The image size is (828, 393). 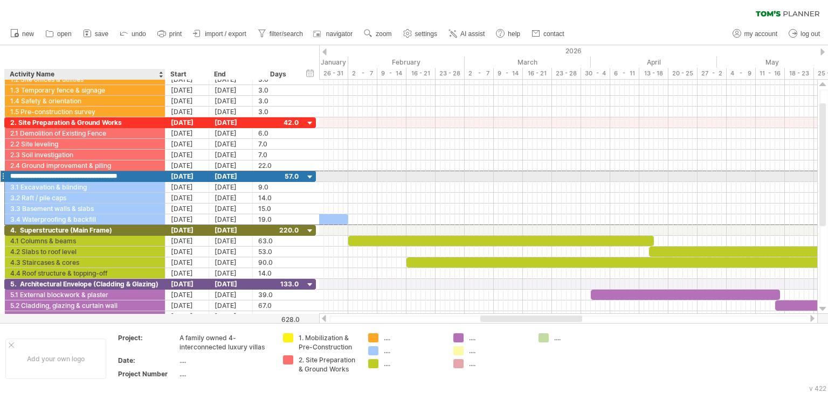 What do you see at coordinates (96, 34) in the screenshot?
I see `a: save` at bounding box center [96, 34].